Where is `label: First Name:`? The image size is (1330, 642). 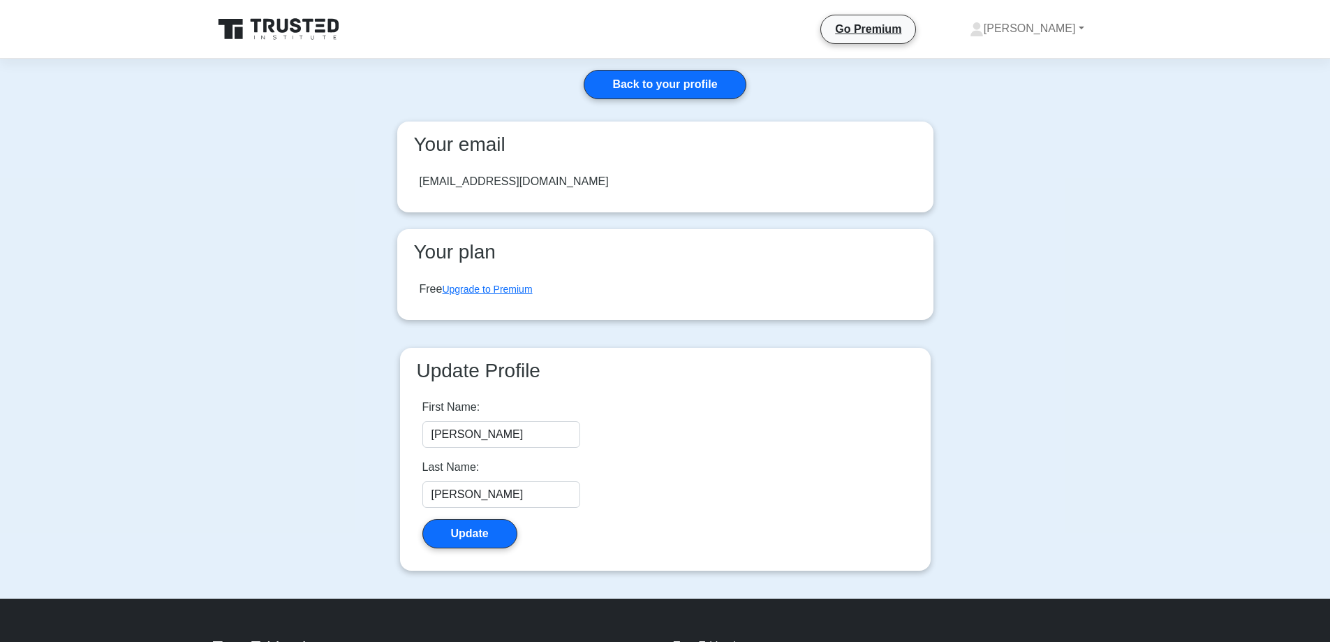 label: First Name: is located at coordinates (451, 407).